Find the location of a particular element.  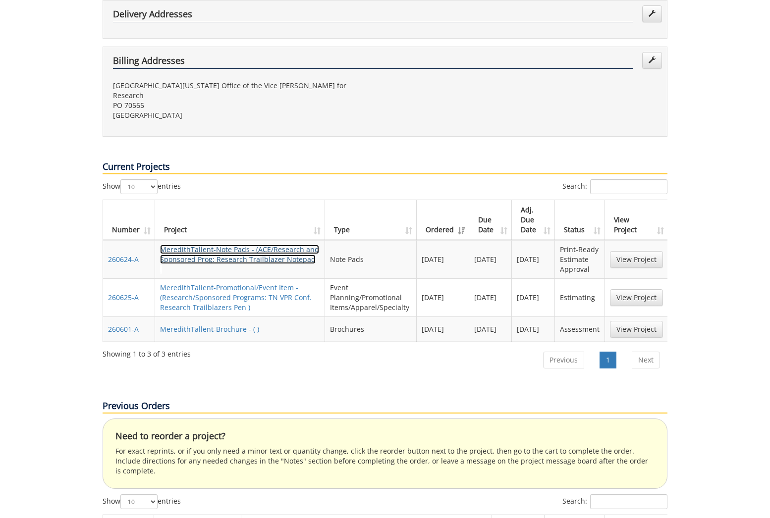

a: MeredithTallent-Note Pads - (ACE/Research and Sponsored Prog: Research Trailblazer Notepad ) is located at coordinates (239, 259).